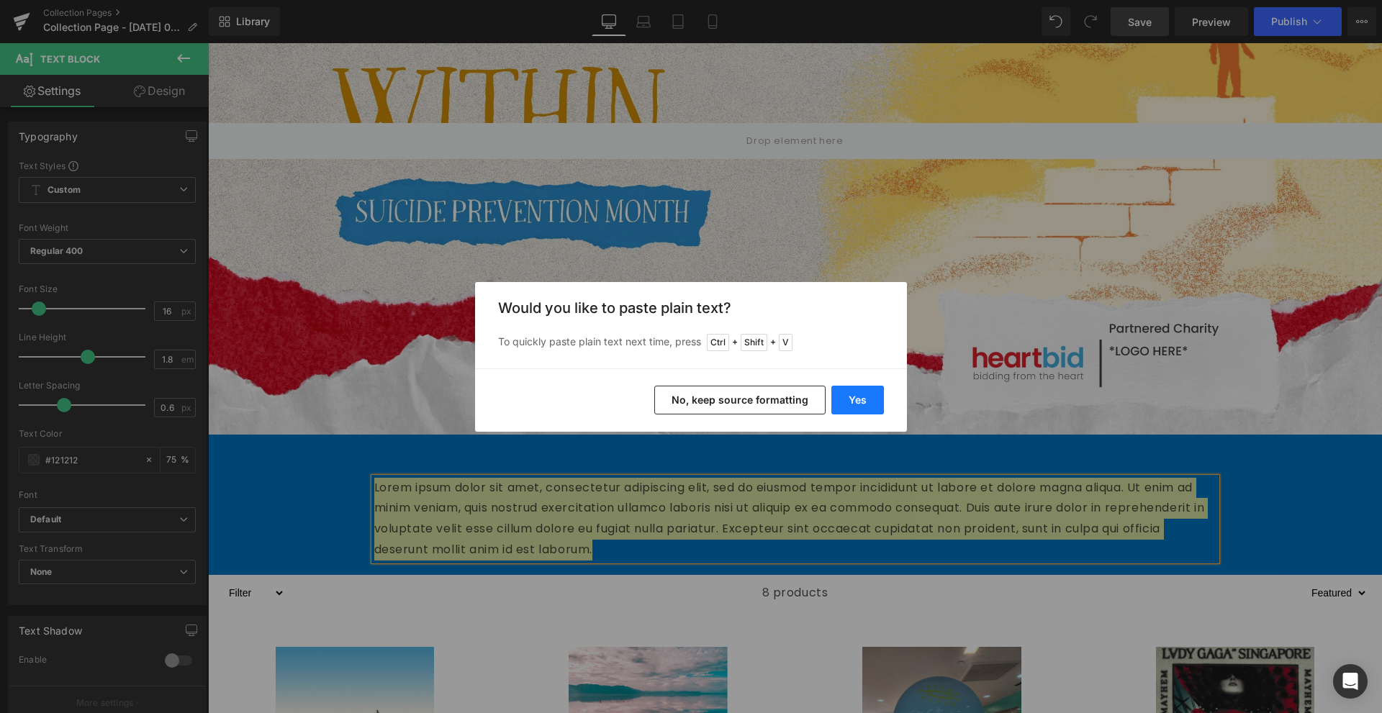 The height and width of the screenshot is (713, 1382). What do you see at coordinates (718, 343) in the screenshot?
I see `span: Ctrl` at bounding box center [718, 343].